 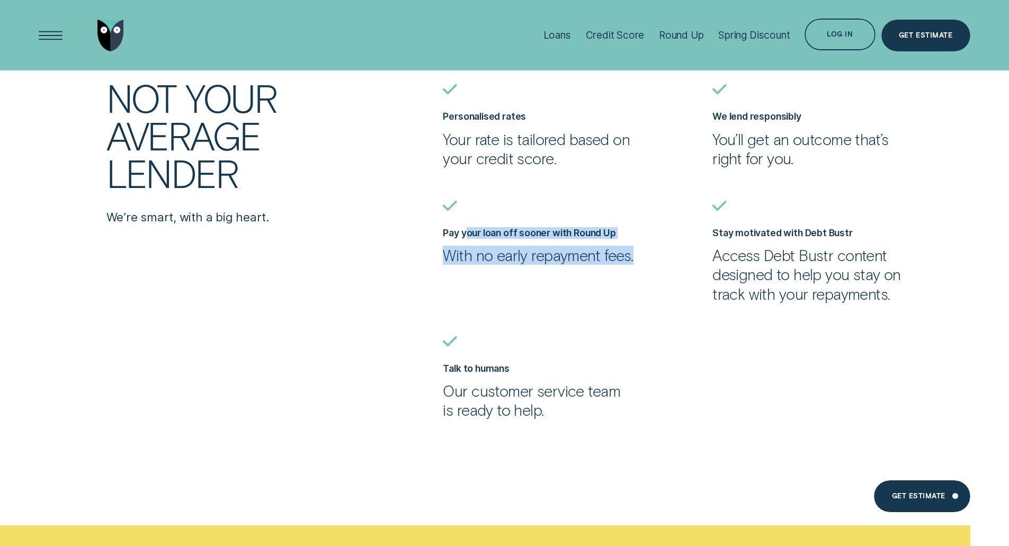 I want to click on div: Spring Discount, so click(x=754, y=35).